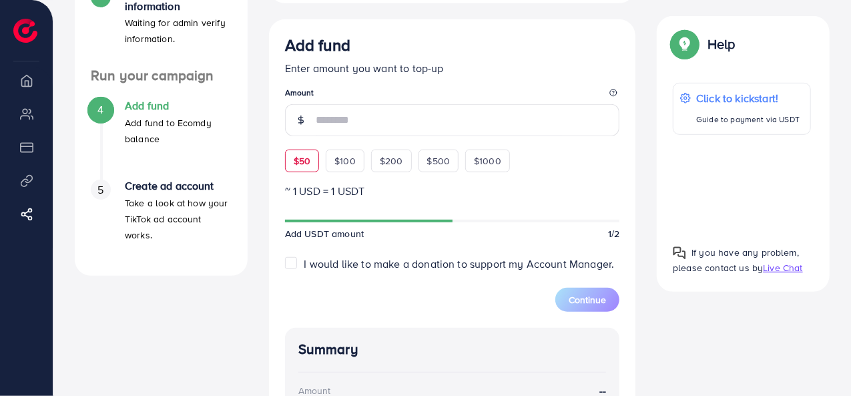 The height and width of the screenshot is (396, 851). What do you see at coordinates (161, 220) in the screenshot?
I see `li: Create ad account` at bounding box center [161, 220].